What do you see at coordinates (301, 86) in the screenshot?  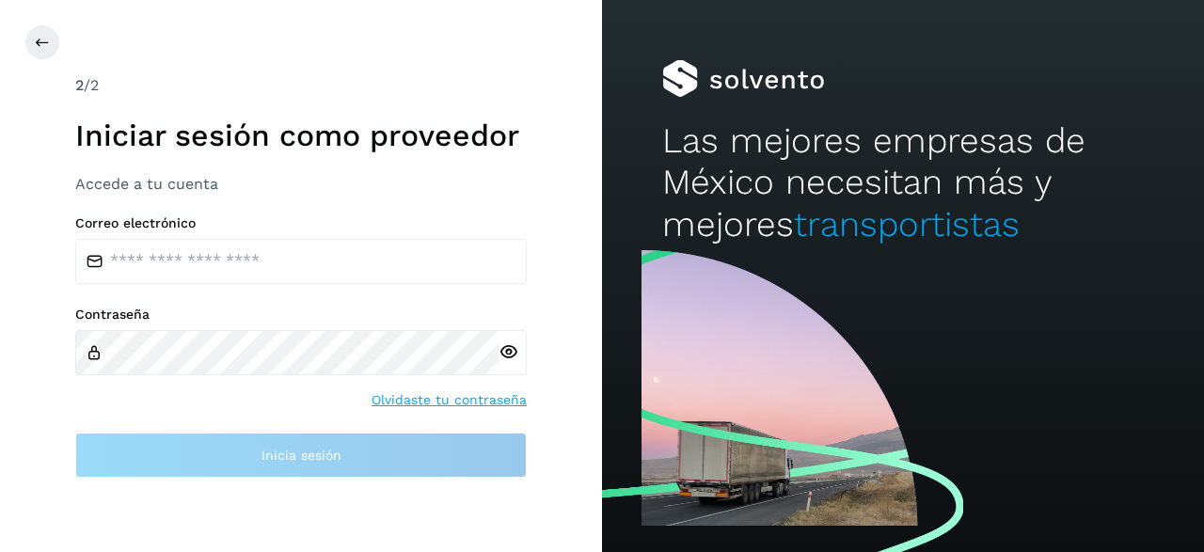 I see `div: /2` at bounding box center [301, 86].